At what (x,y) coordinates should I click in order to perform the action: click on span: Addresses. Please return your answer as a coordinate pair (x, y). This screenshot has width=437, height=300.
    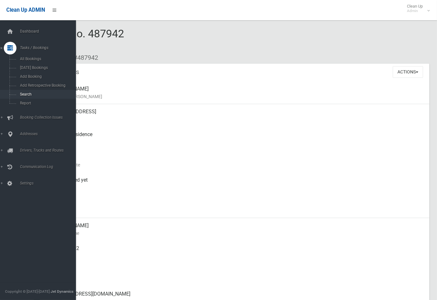
    Looking at the image, I should click on (50, 134).